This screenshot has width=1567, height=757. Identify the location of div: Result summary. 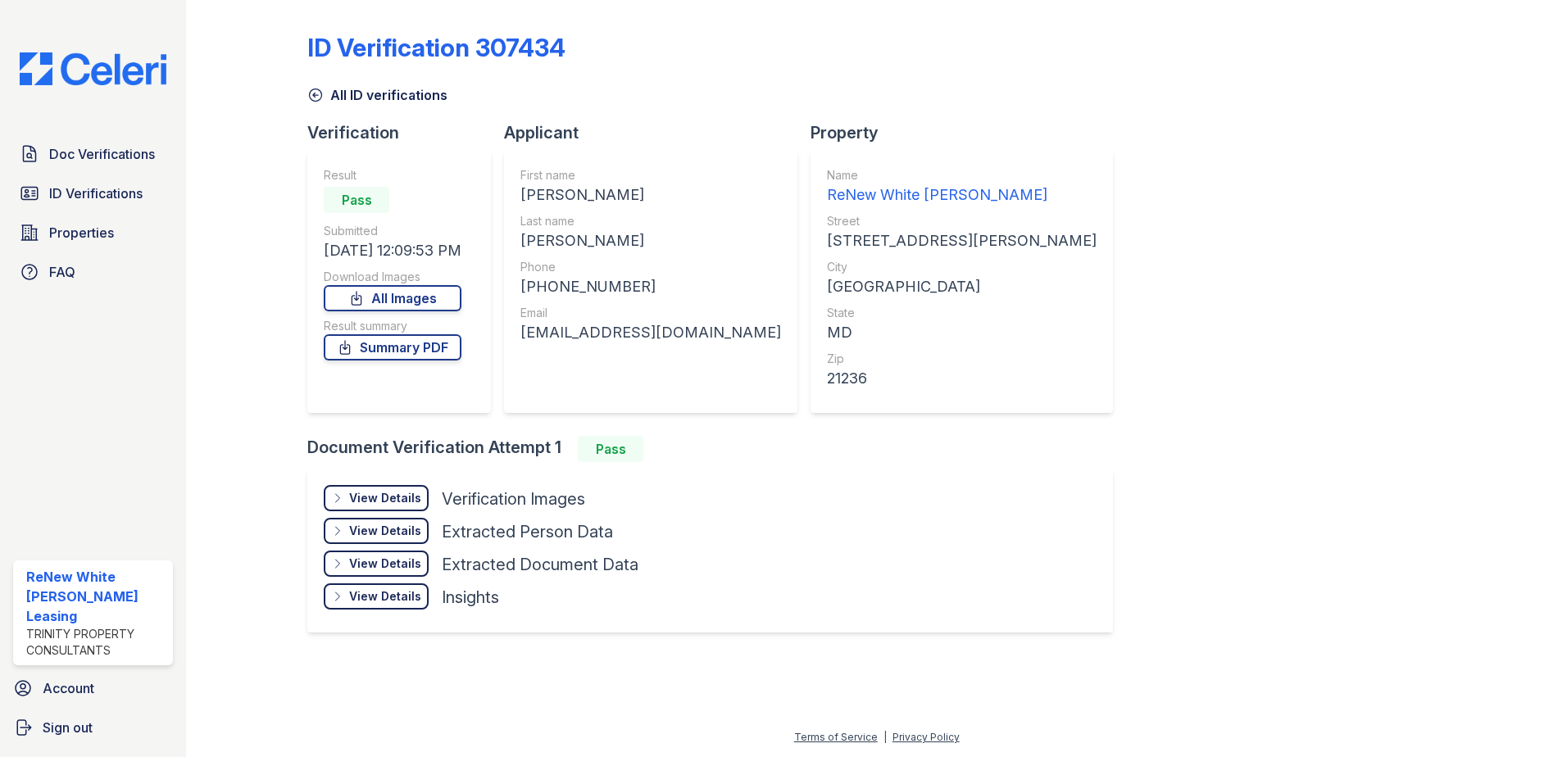
(393, 326).